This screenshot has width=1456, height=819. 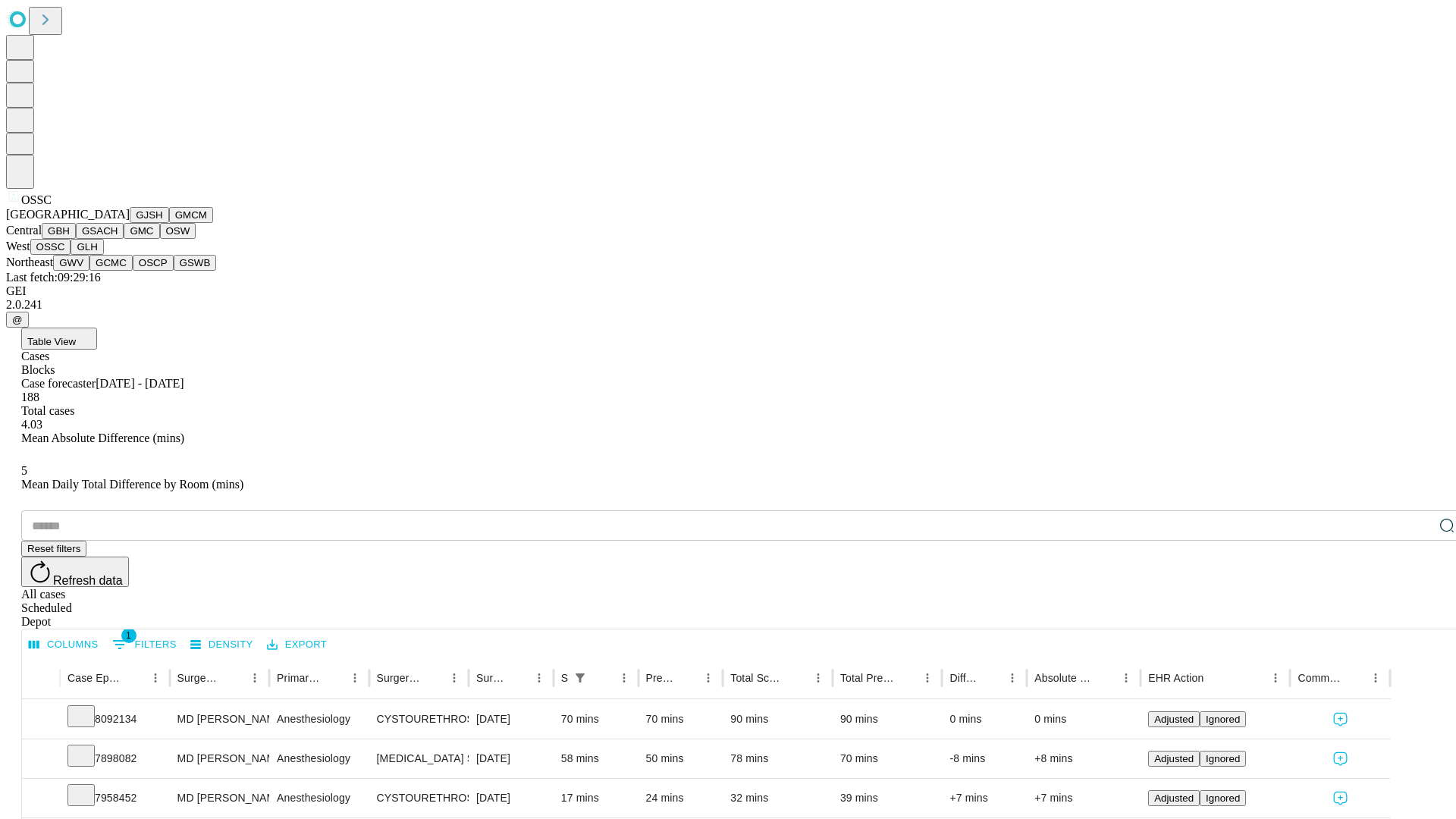 What do you see at coordinates (150, 215) in the screenshot?
I see `button: GJSH` at bounding box center [150, 215].